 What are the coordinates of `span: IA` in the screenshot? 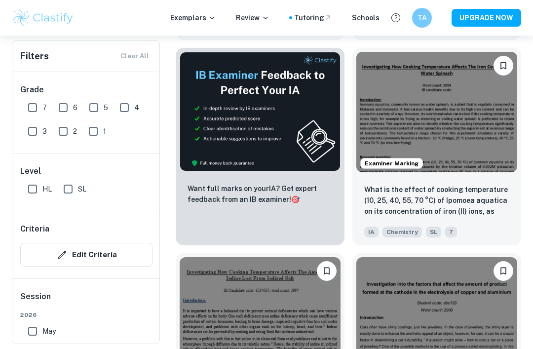 It's located at (371, 232).